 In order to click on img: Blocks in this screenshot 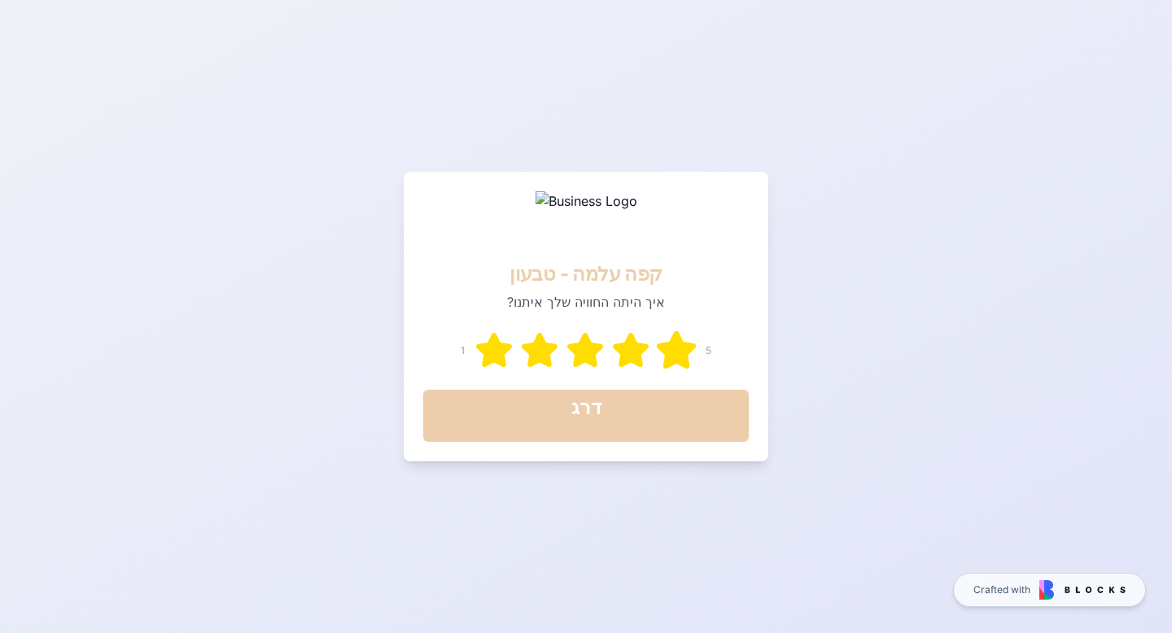, I will do `click(1082, 590)`.